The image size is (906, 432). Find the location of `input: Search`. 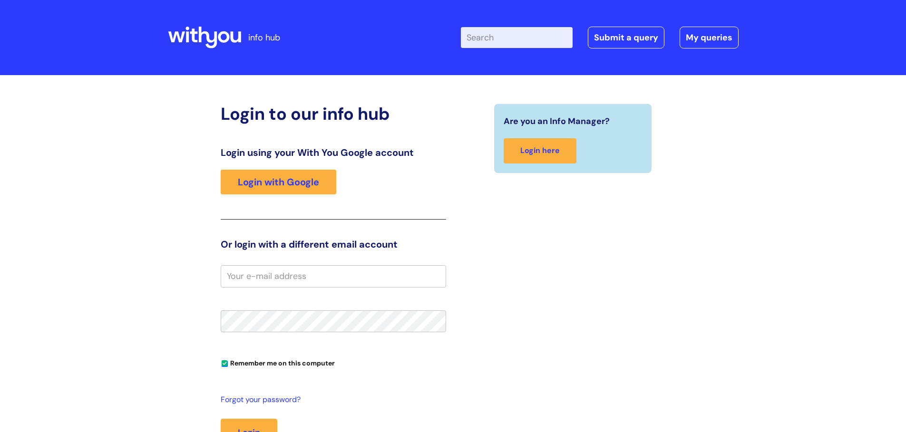

input: Search is located at coordinates (517, 38).